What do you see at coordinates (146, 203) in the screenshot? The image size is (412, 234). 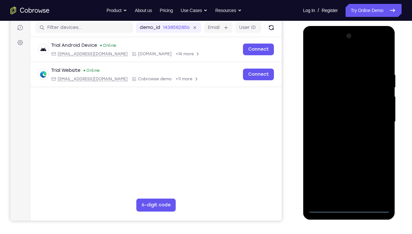 I see `button: 6-digit code` at bounding box center [146, 203].